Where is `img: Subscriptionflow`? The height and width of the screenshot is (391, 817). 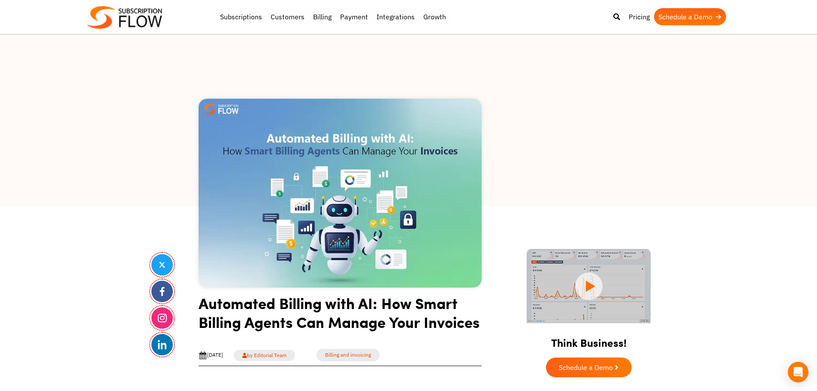 img: Subscriptionflow is located at coordinates (124, 17).